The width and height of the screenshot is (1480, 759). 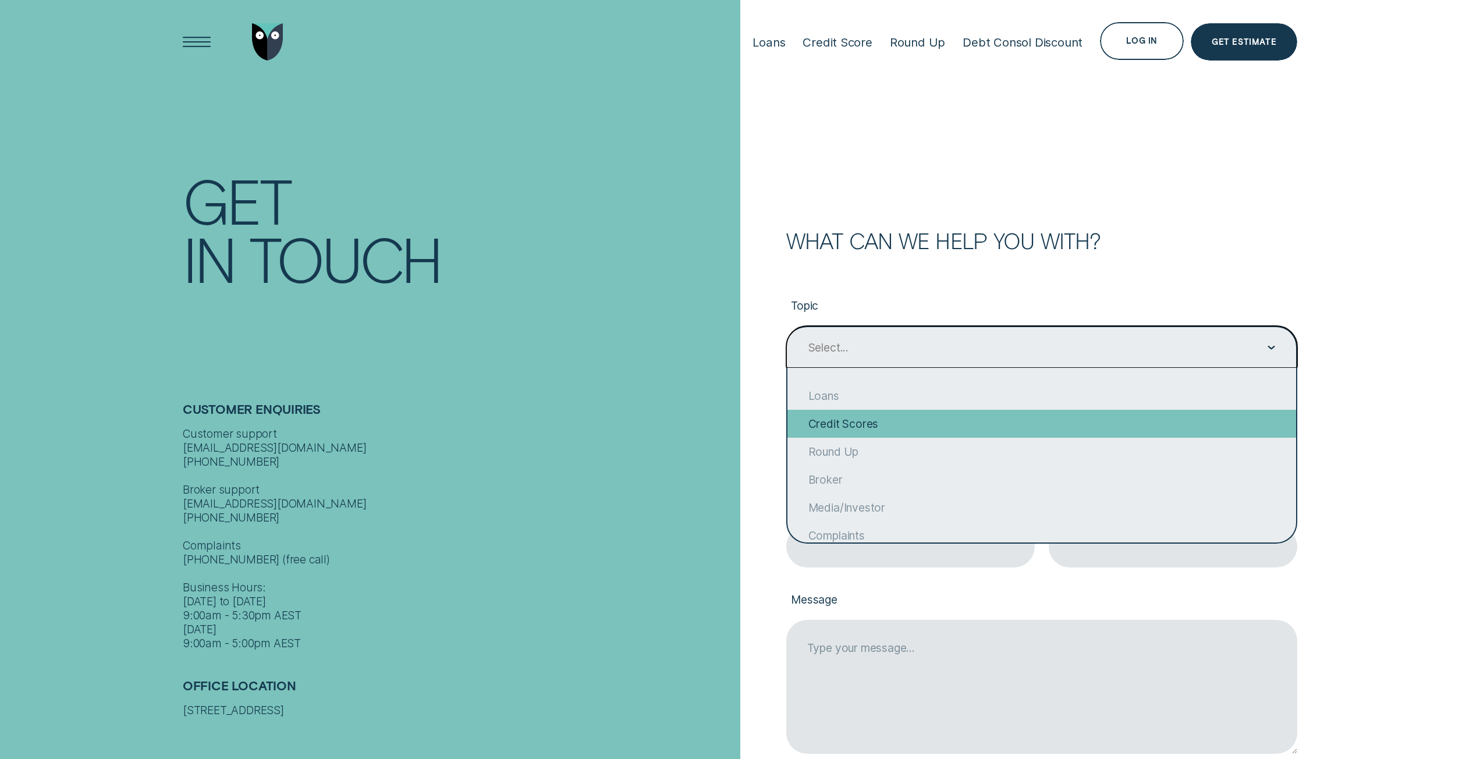 I want to click on h2: What can we help you with?, so click(x=1042, y=241).